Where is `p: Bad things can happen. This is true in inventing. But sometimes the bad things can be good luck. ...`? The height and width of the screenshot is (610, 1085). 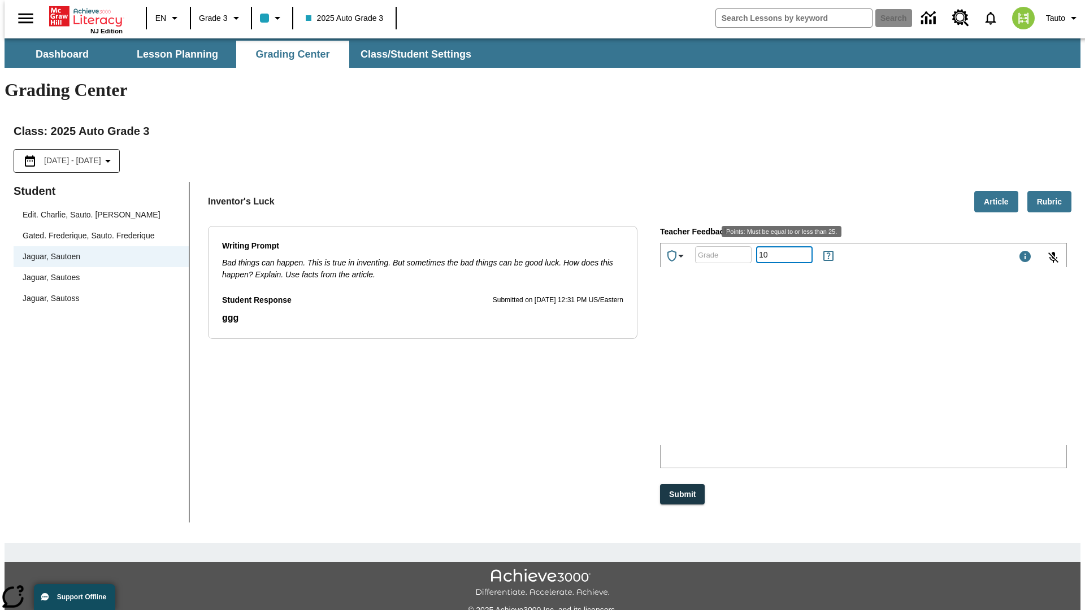
p: Bad things can happen. This is true in inventing. But sometimes the bad things can be good luck. ... is located at coordinates (423, 269).